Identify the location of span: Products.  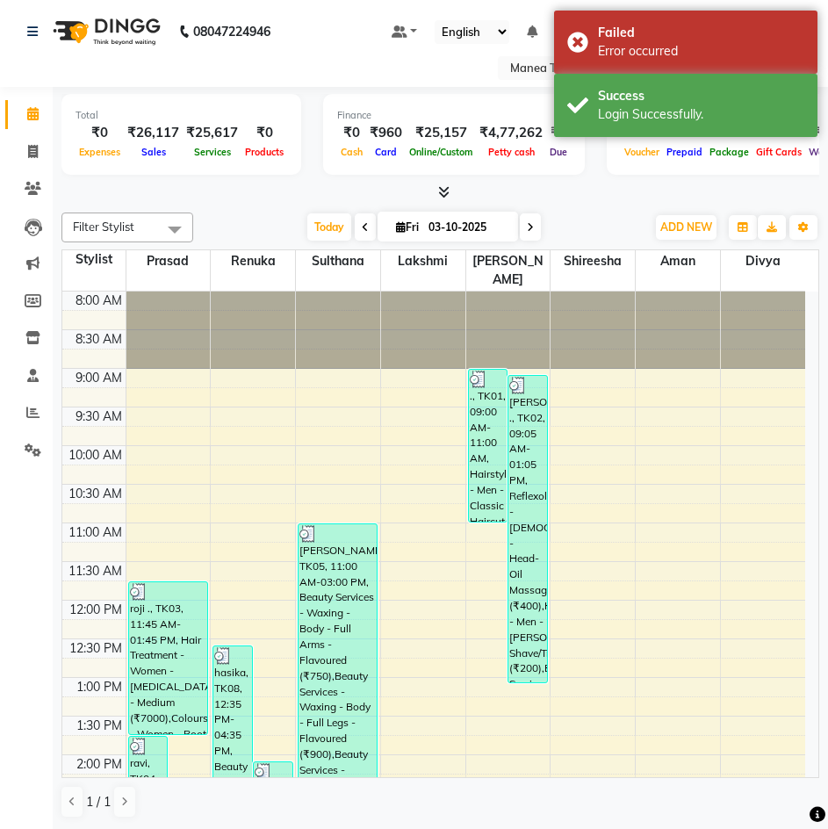
(264, 152).